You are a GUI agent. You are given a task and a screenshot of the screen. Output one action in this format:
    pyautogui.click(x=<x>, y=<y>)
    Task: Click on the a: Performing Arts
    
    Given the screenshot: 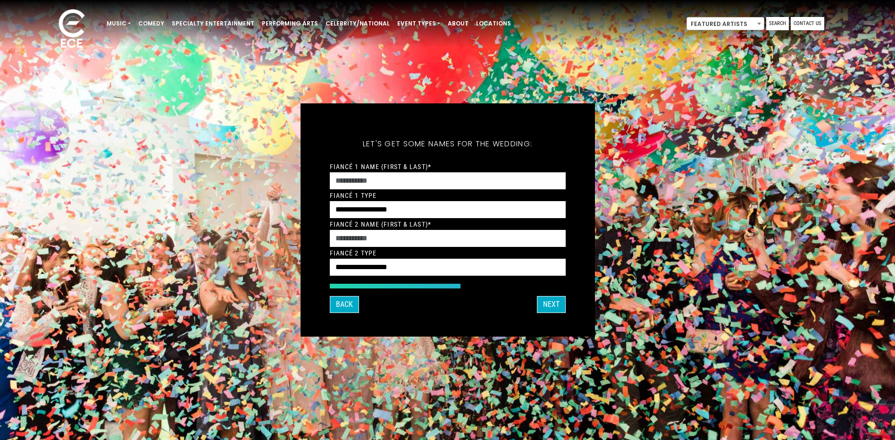 What is the action you would take?
    pyautogui.click(x=290, y=24)
    